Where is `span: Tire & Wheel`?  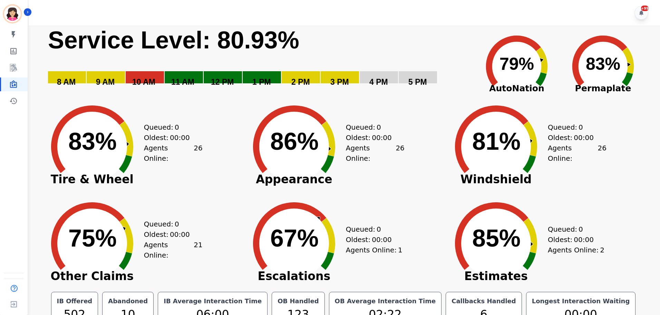
span: Tire & Wheel is located at coordinates (92, 179).